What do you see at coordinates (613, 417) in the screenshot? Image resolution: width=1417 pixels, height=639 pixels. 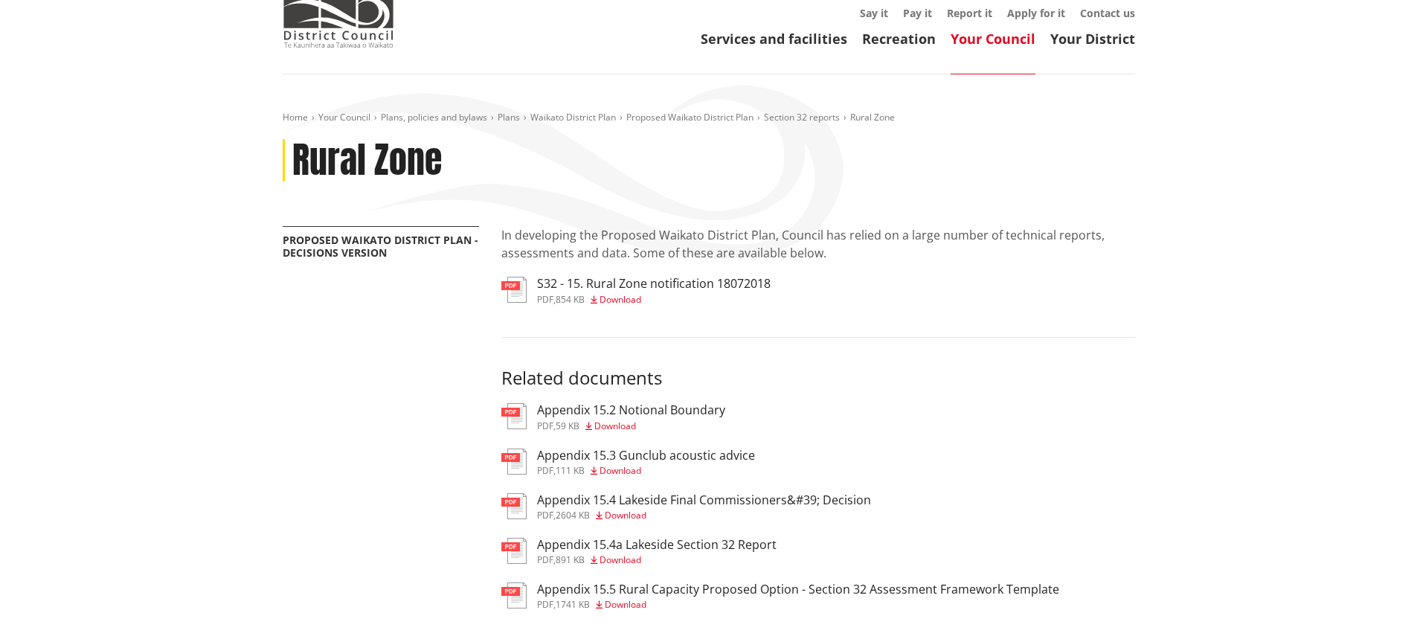 I see `a: Appendix 15.2 Notional Boundary pdf,59 KB Download` at bounding box center [613, 417].